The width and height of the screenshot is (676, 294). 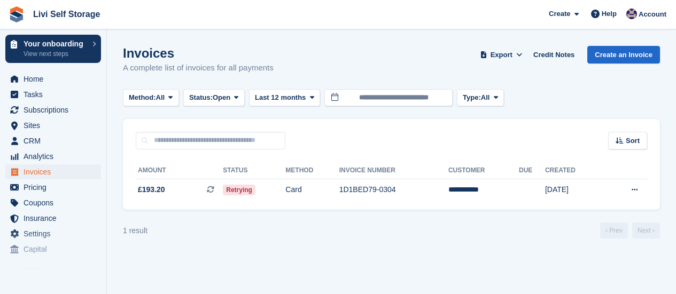 I want to click on span: Settings, so click(x=56, y=234).